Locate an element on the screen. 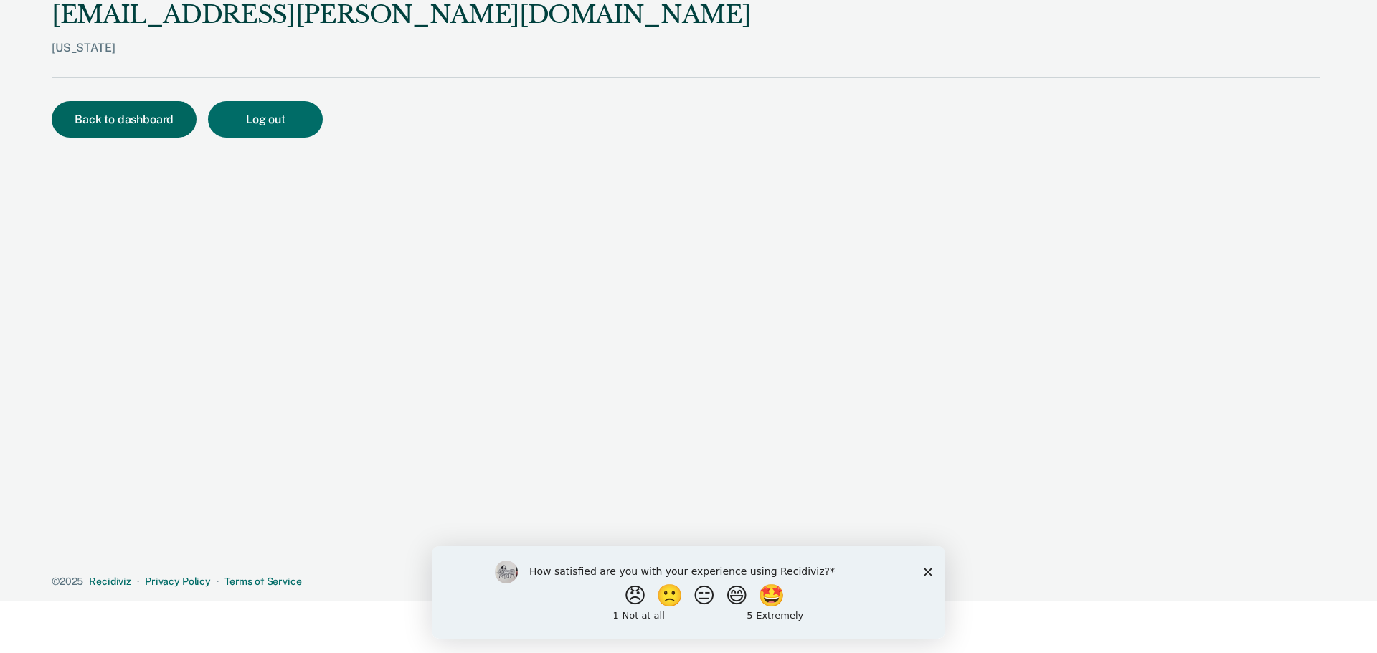  img: Profile image for Kim is located at coordinates (75, 26).